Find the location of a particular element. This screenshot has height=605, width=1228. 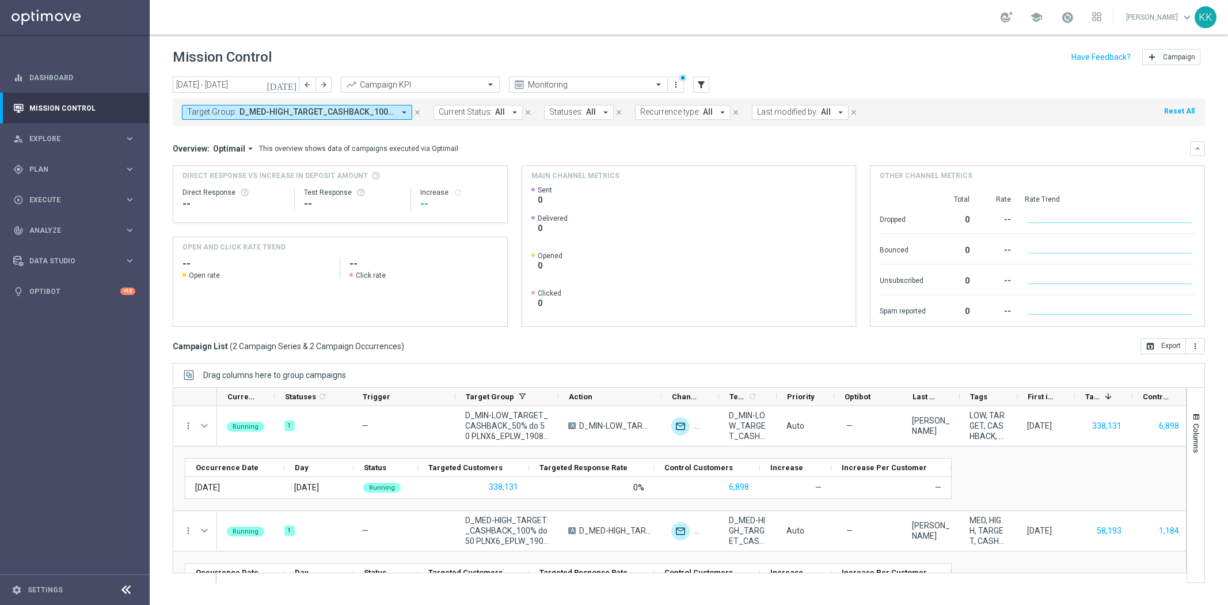

span: D_MED-HIGH_TARGET_CASHBACK_100% do 50 PLNX6_EPLW_190825 D_MIN-LOW_TARGET_CASHBACK_50% do 50 PLNX6... is located at coordinates (317, 112).